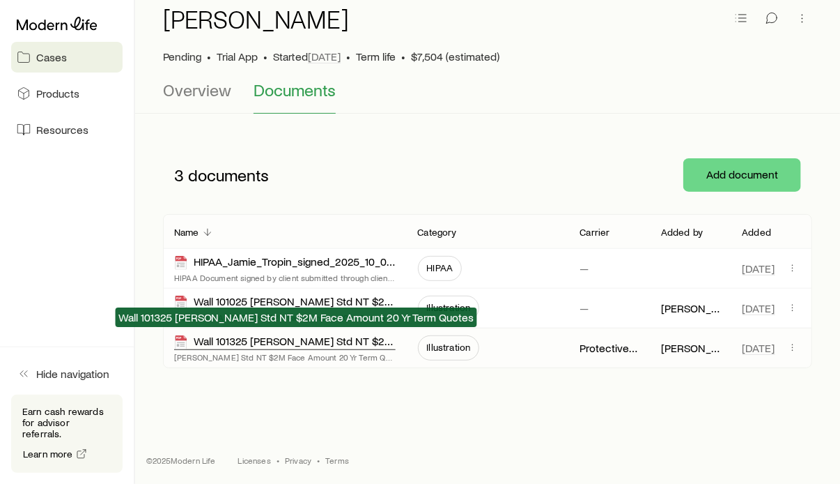  What do you see at coordinates (58, 93) in the screenshot?
I see `span: Products` at bounding box center [58, 93].